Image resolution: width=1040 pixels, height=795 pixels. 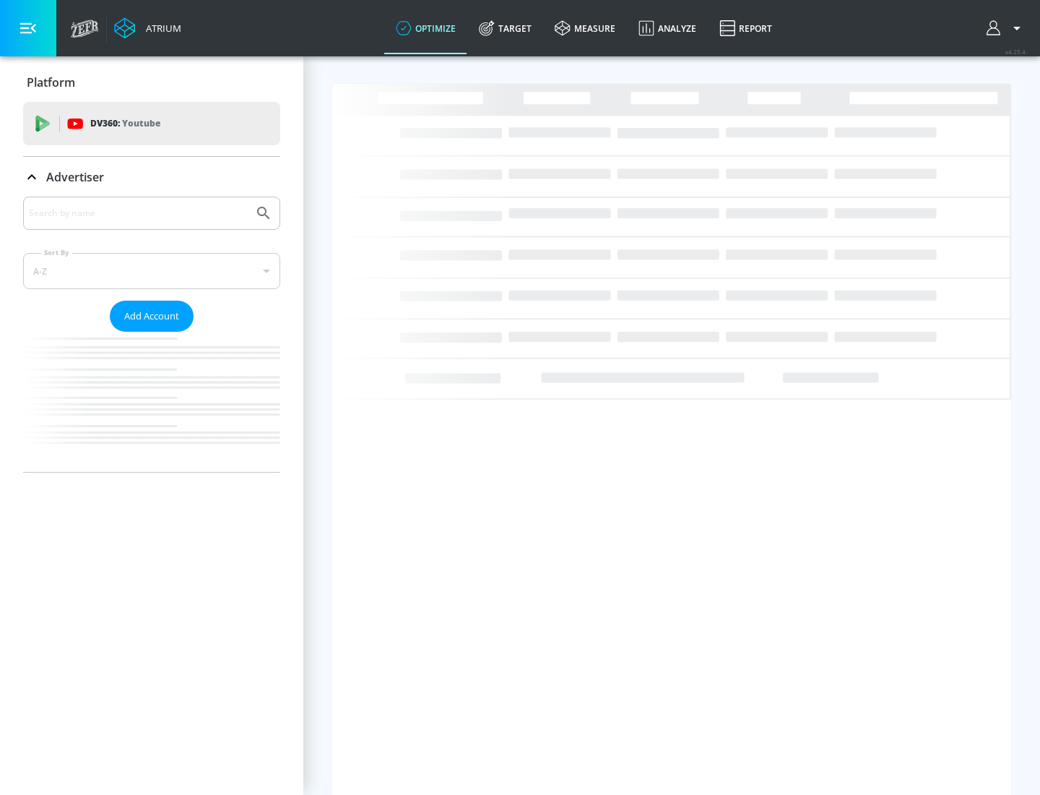 What do you see at coordinates (585, 28) in the screenshot?
I see `a: measure` at bounding box center [585, 28].